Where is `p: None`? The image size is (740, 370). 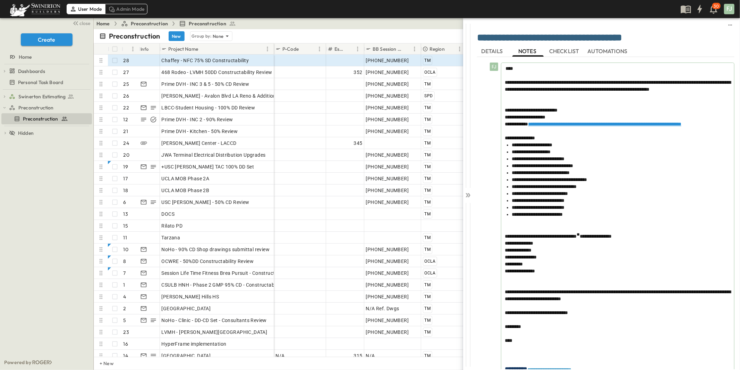
p: None is located at coordinates (218, 36).